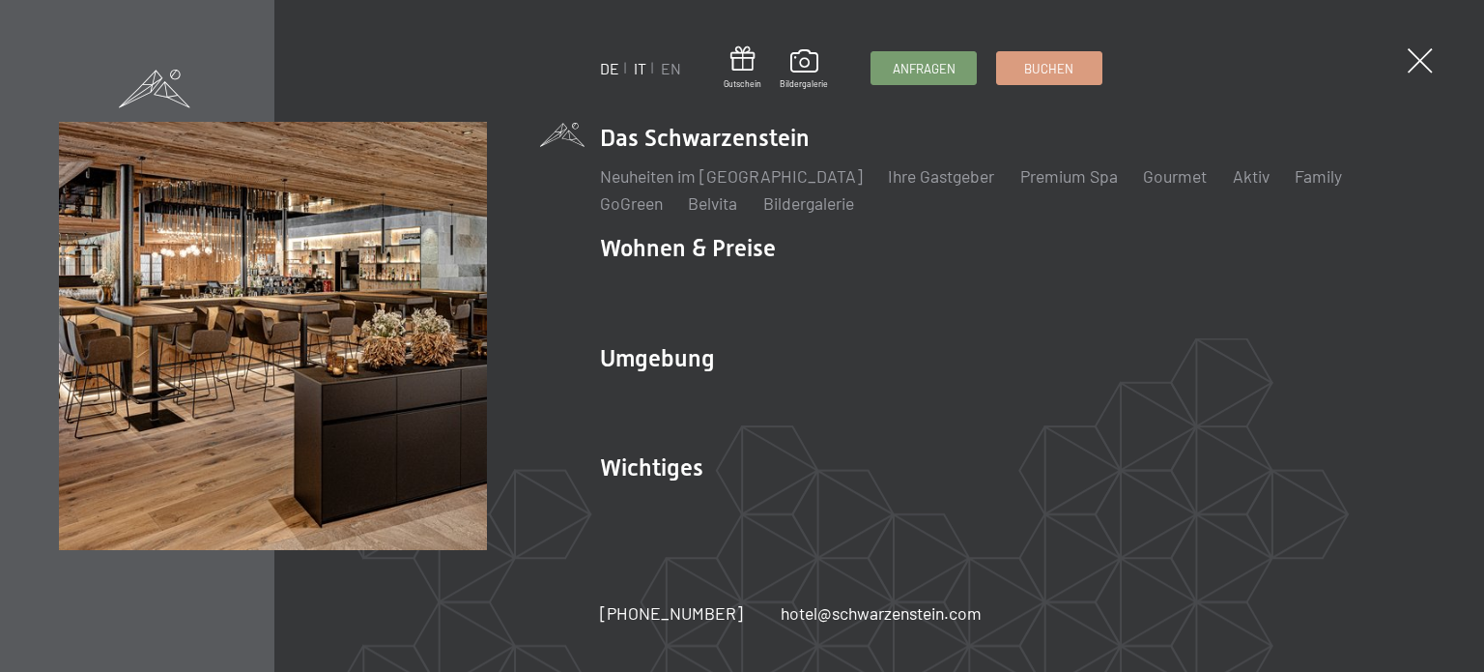 The width and height of the screenshot is (1484, 672). What do you see at coordinates (712, 203) in the screenshot?
I see `a: Belvita` at bounding box center [712, 203].